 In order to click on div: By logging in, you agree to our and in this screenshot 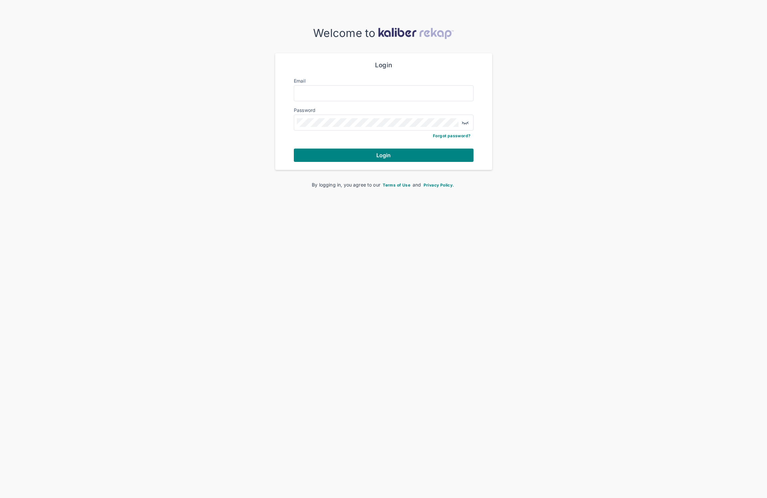, I will do `click(384, 184)`.